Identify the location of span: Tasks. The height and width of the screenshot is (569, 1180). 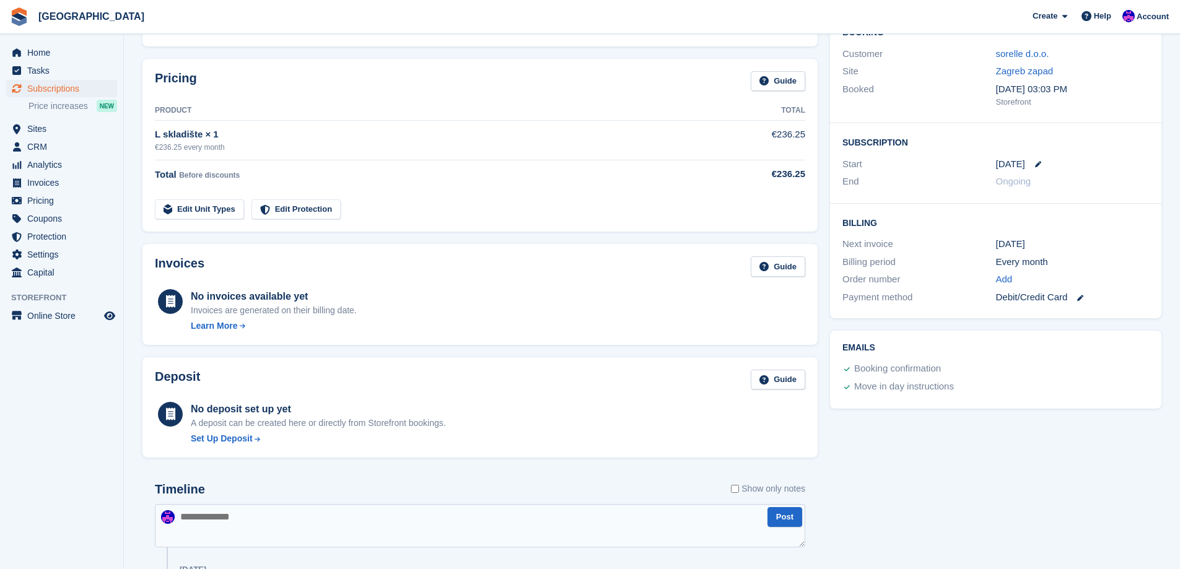
(64, 71).